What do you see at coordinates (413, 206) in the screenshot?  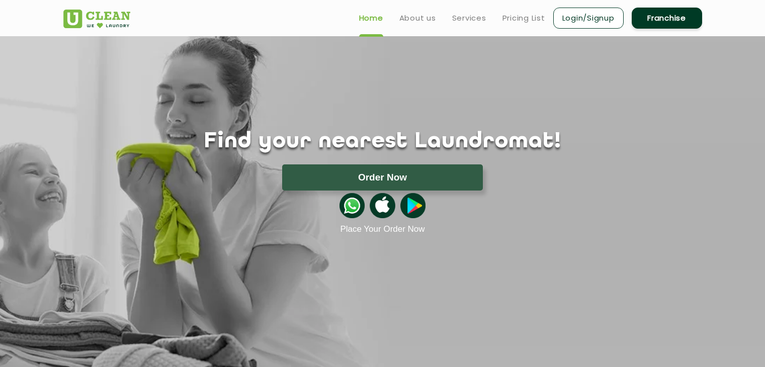 I see `img: playstoreicon.png` at bounding box center [413, 206].